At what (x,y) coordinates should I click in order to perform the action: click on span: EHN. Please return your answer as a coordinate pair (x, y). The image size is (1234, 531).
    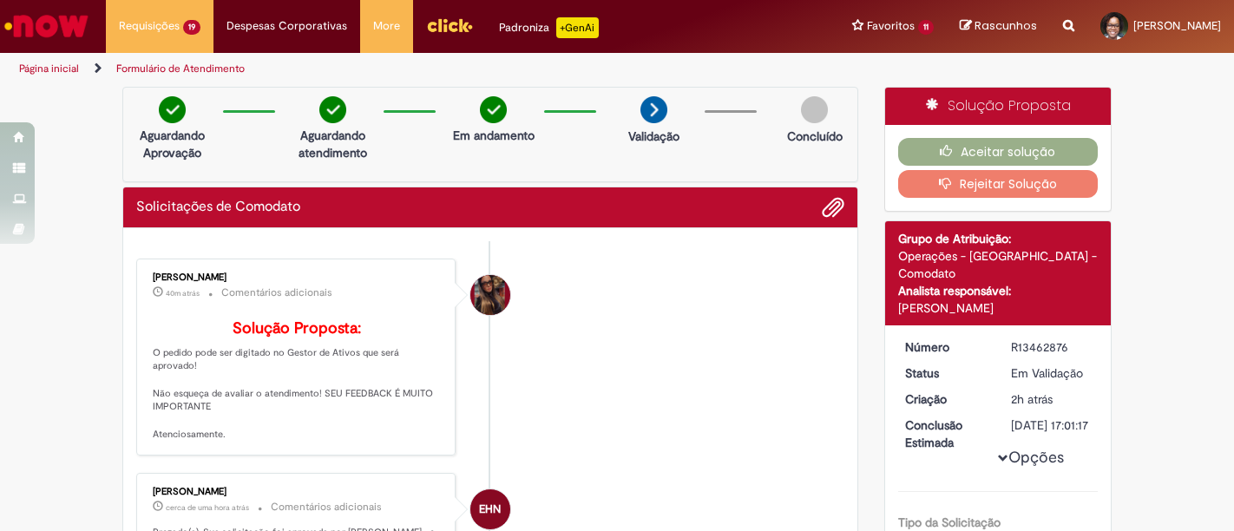
    Looking at the image, I should click on (490, 510).